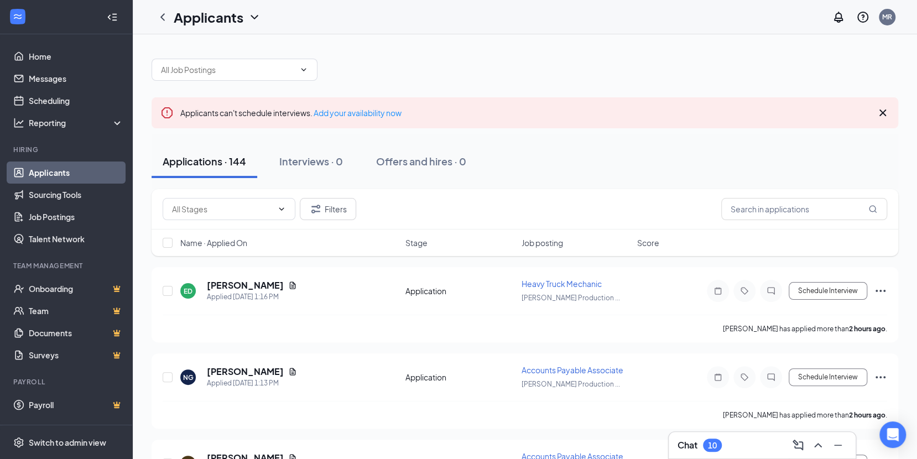 This screenshot has width=917, height=459. I want to click on svg: ChevronUp, so click(818, 445).